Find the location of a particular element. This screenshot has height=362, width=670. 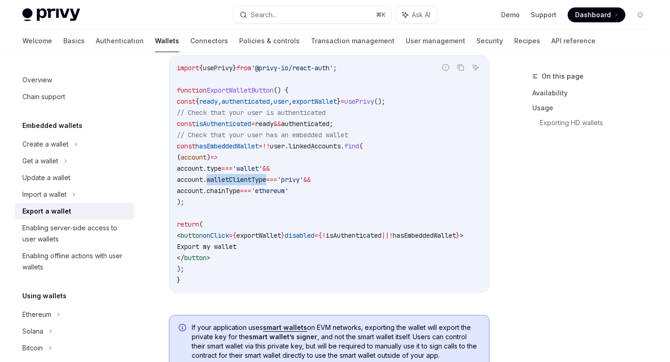

span: // Check that your user is authenticated is located at coordinates (251, 113).